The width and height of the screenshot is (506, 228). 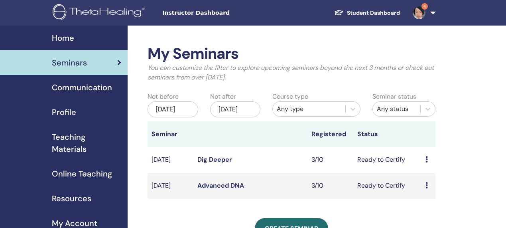 I want to click on img: graduation-cap-white.svg, so click(x=339, y=12).